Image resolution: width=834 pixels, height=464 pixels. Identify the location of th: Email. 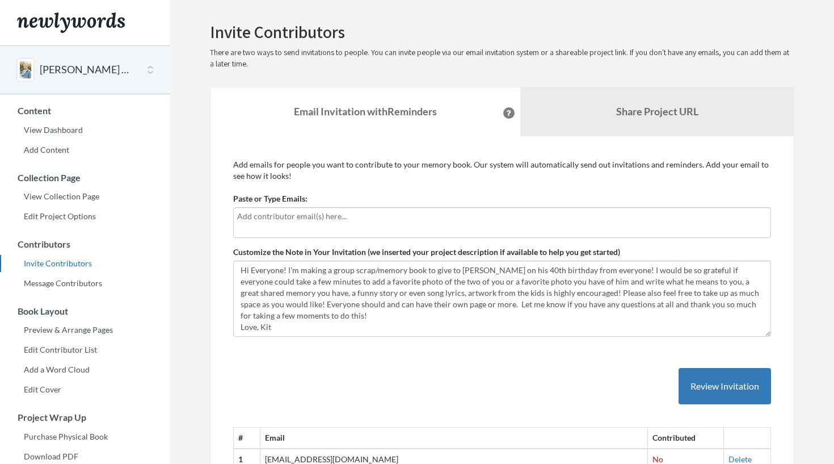
(454, 437).